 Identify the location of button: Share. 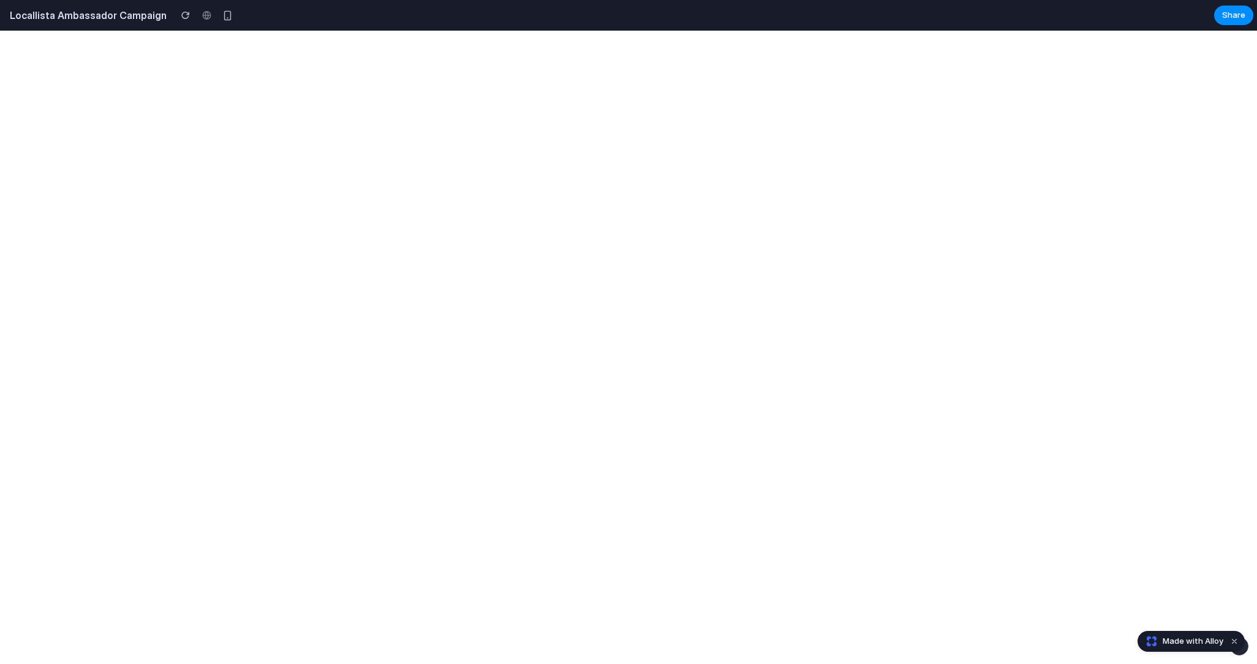
(1234, 15).